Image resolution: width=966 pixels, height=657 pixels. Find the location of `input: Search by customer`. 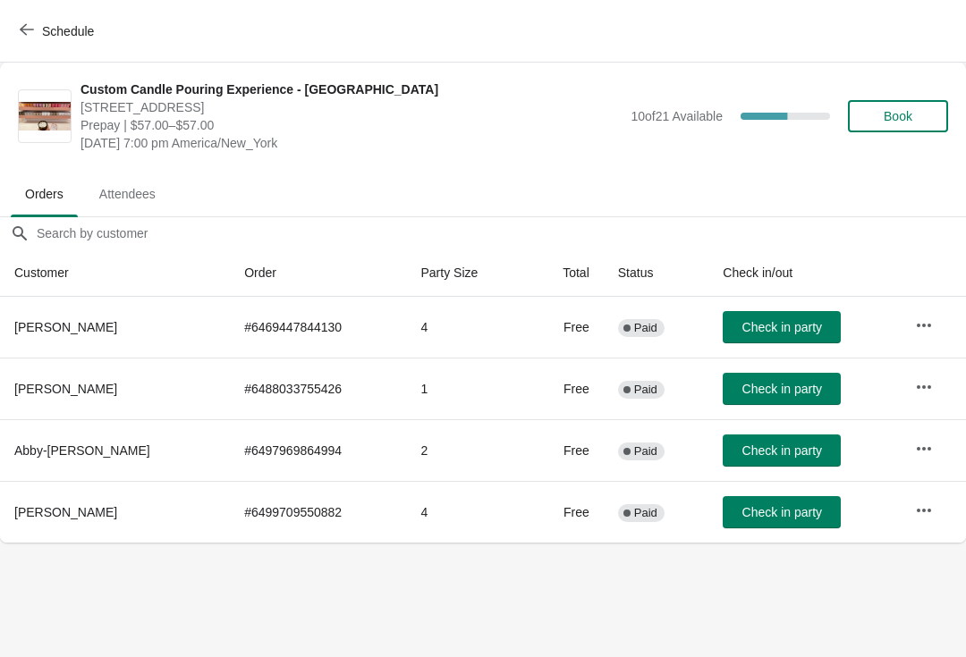

input: Search by customer is located at coordinates (501, 233).